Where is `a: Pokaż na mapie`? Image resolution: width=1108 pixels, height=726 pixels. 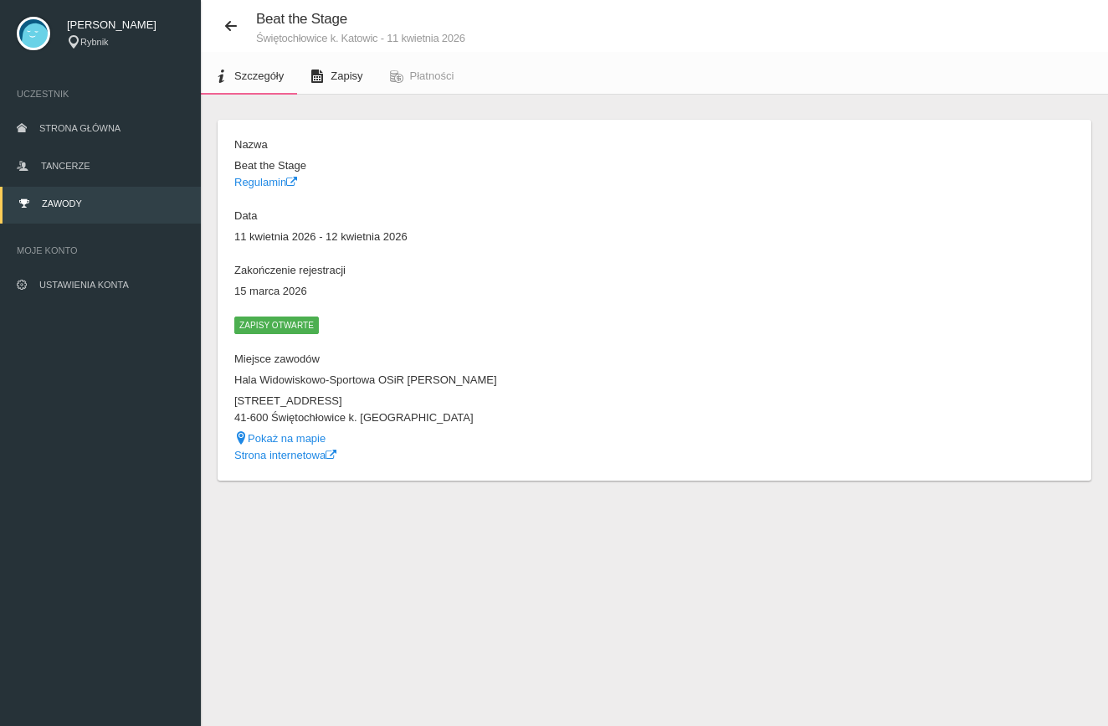 a: Pokaż na mapie is located at coordinates (280, 438).